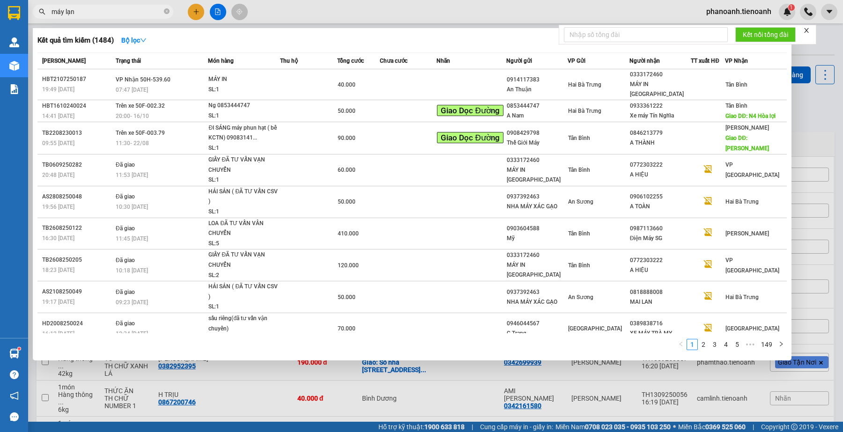  I want to click on span: question-circle, so click(14, 375).